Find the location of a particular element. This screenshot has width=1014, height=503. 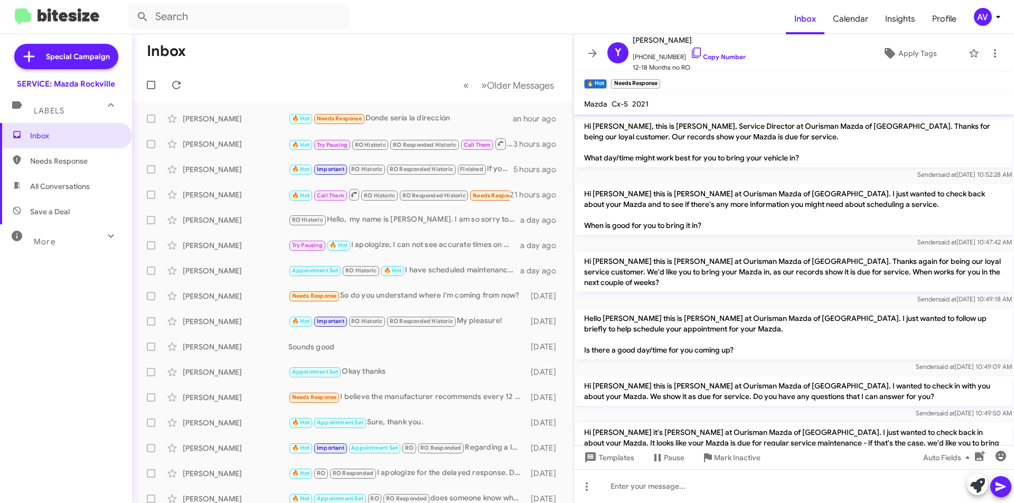

div: Does 1:00 PM work for you? is located at coordinates (401, 144).